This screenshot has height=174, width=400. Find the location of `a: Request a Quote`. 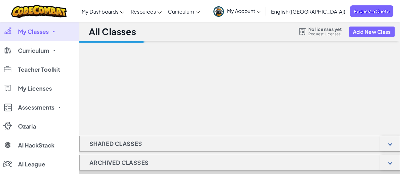

a: Request a Quote is located at coordinates (372, 11).